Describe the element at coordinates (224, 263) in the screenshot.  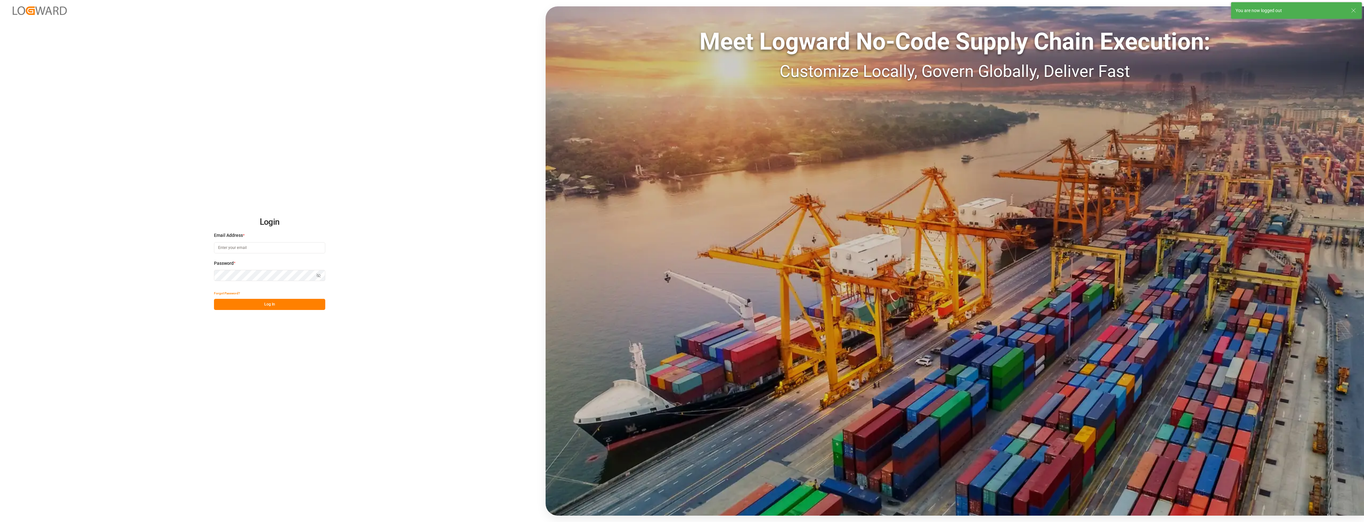
I see `span: Password` at that location.